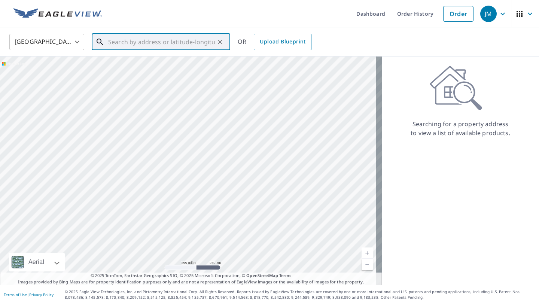  What do you see at coordinates (191, 276) in the screenshot?
I see `span: © 2025 TomTom, Earthstar Geographics SIO, © 2025 Microsoft Corporation, ©` at bounding box center [191, 276].